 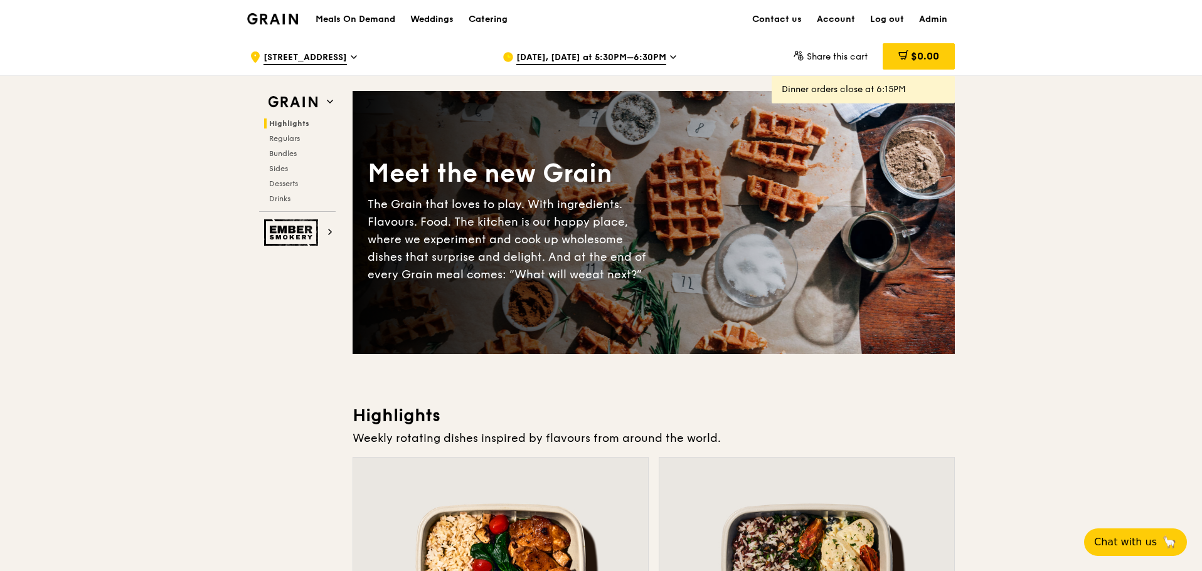 What do you see at coordinates (837, 56) in the screenshot?
I see `span: Share this cart` at bounding box center [837, 56].